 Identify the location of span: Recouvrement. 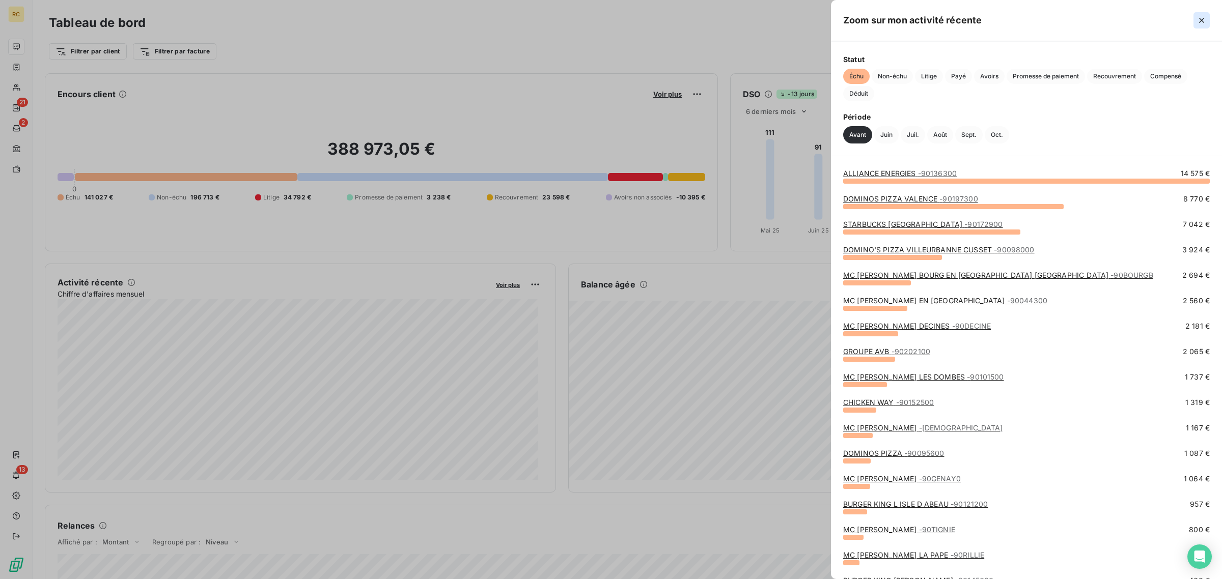
(1114, 76).